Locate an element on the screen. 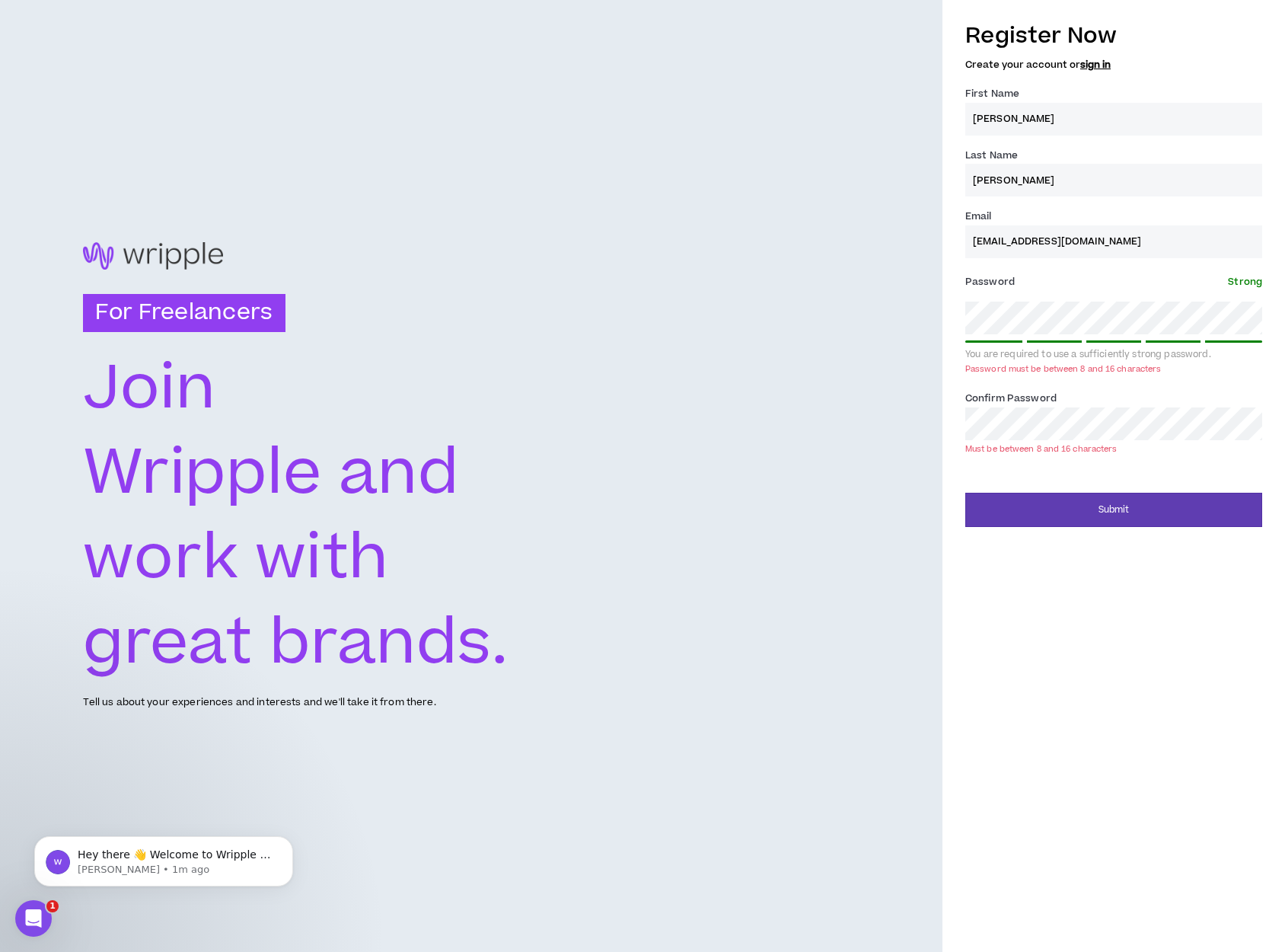 This screenshot has height=952, width=1285. label: Email is located at coordinates (979, 216).